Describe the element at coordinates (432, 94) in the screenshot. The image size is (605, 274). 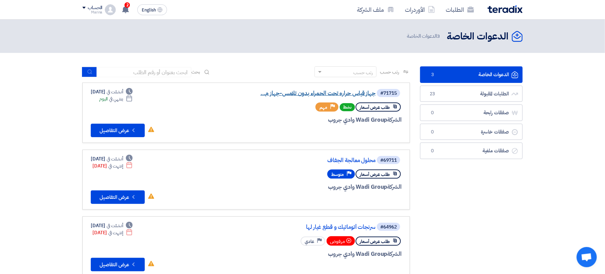
I see `span: 23` at that location.